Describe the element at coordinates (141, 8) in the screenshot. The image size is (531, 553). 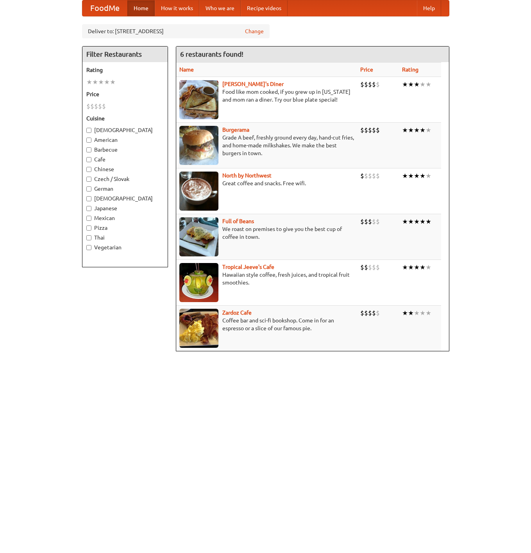
I see `a: Home` at that location.